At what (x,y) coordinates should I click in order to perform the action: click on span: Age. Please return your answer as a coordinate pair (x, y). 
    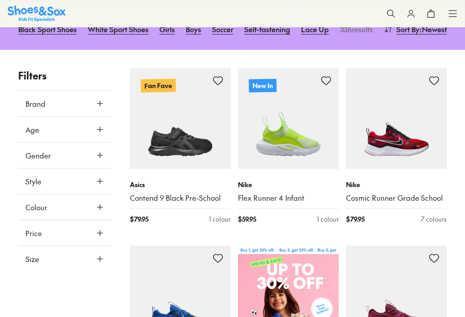
    Looking at the image, I should click on (32, 129).